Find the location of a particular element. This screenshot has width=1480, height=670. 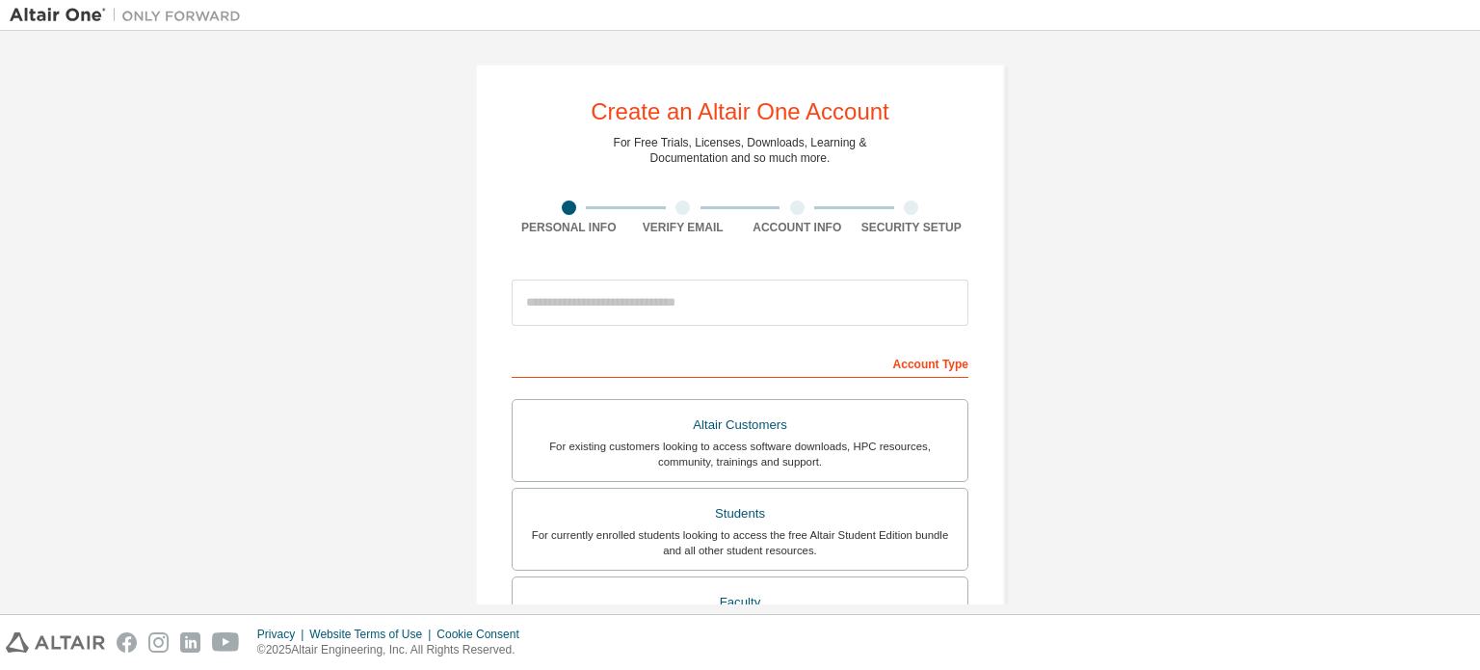

div: Account Type is located at coordinates (740, 362).